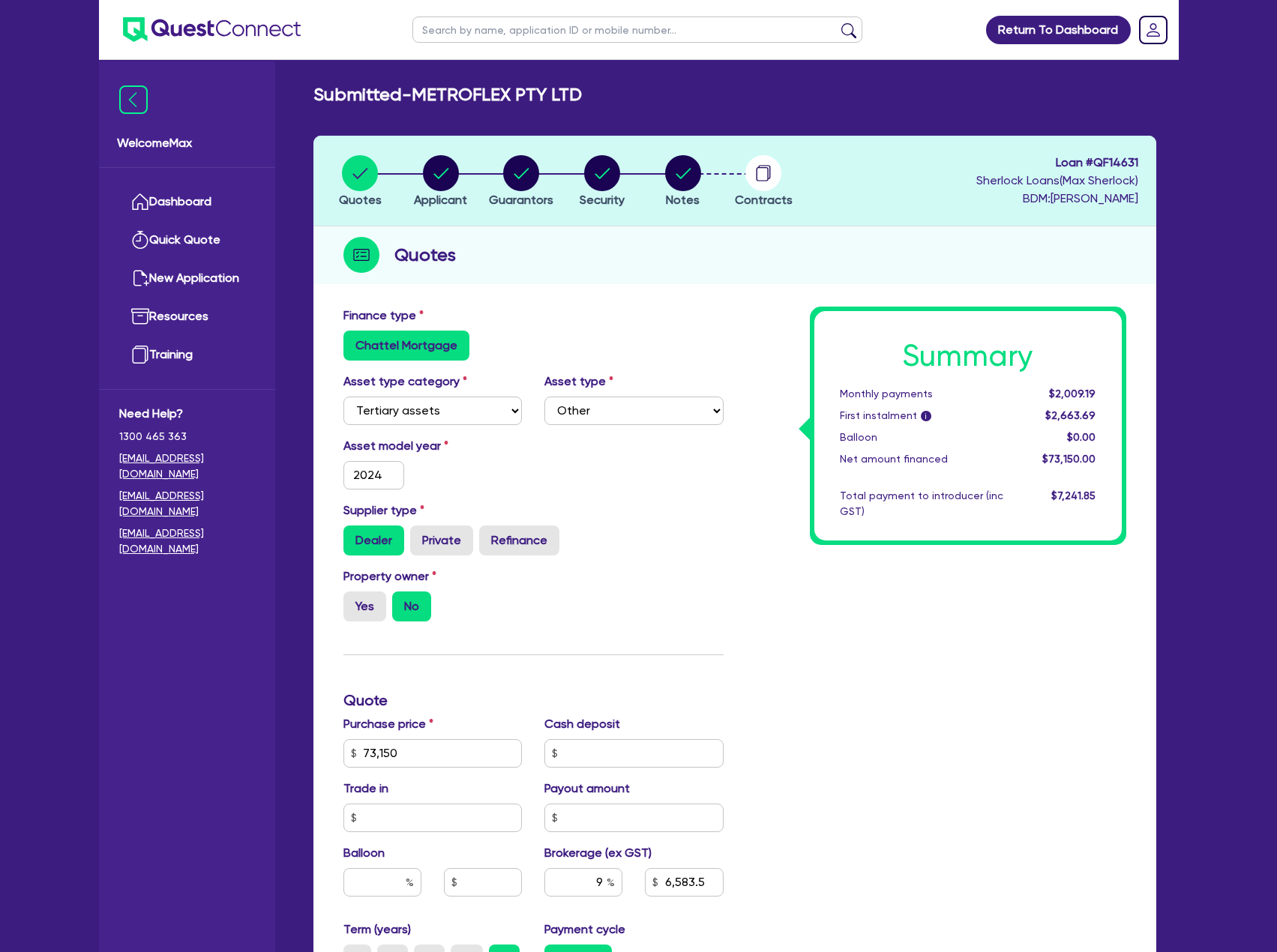 The width and height of the screenshot is (1277, 952). Describe the element at coordinates (141, 278) in the screenshot. I see `img: new-application` at that location.